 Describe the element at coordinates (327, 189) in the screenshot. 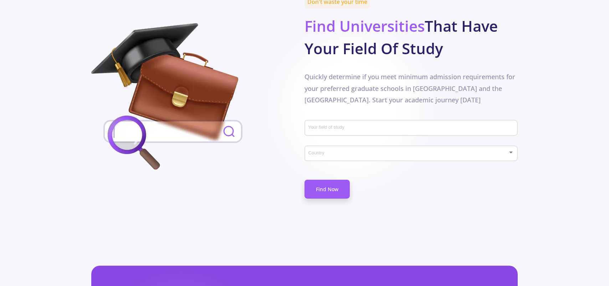

I see `a: Find Now` at that location.